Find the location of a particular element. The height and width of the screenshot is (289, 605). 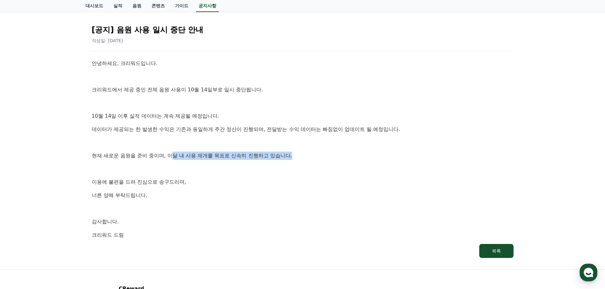

span: 설정 is located at coordinates (102, 213).